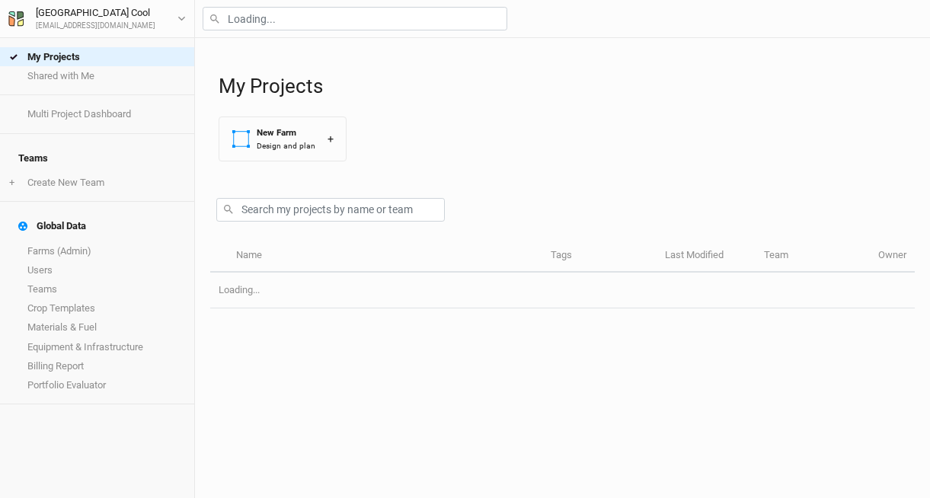  I want to click on h4: Teams, so click(97, 158).